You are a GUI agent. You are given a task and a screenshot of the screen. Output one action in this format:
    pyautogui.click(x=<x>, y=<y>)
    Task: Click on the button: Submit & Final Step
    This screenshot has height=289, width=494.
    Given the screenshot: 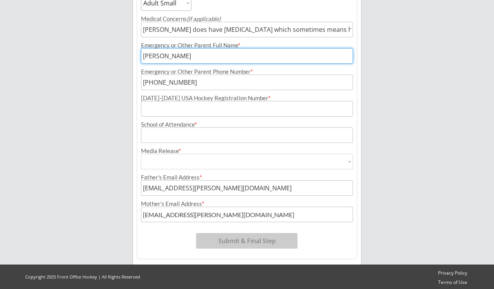 What is the action you would take?
    pyautogui.click(x=247, y=241)
    